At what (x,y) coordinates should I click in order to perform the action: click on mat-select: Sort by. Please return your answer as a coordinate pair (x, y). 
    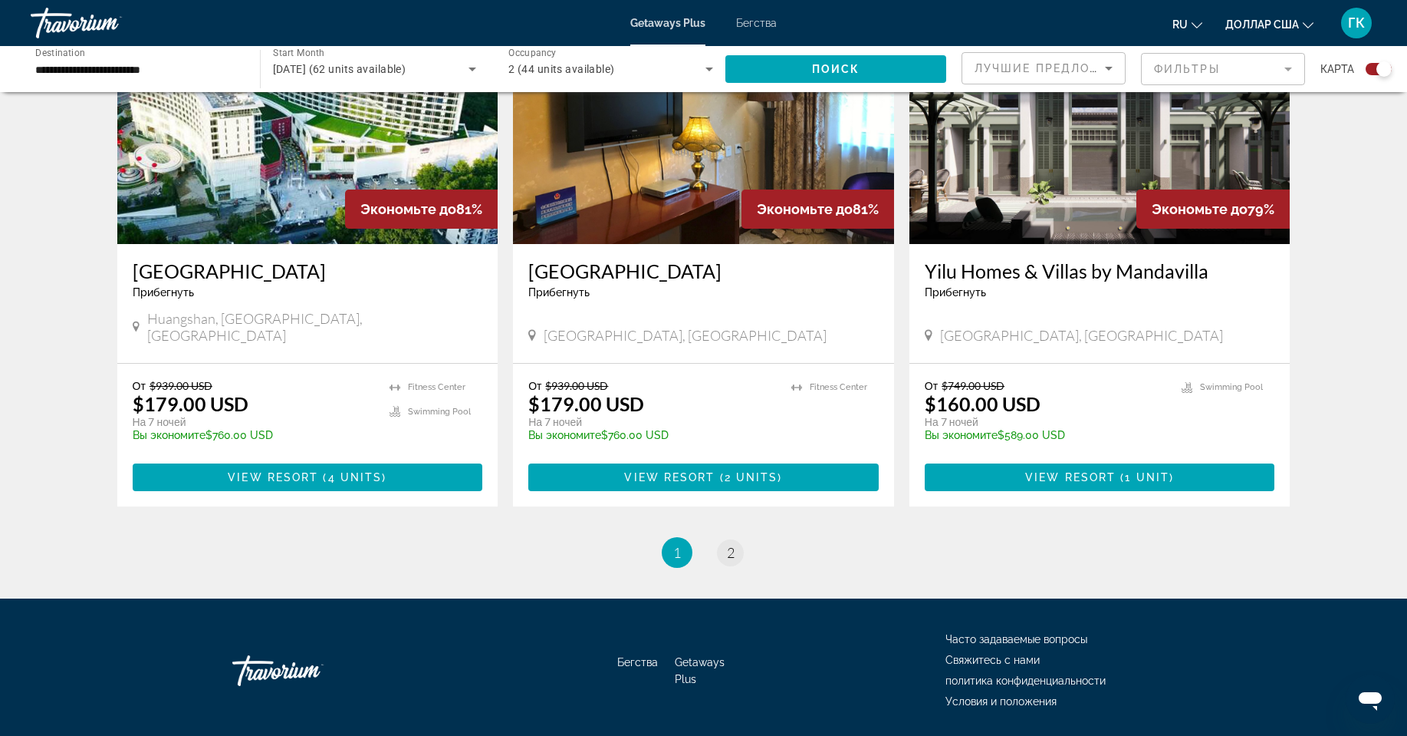
    Looking at the image, I should click on (1044, 68).